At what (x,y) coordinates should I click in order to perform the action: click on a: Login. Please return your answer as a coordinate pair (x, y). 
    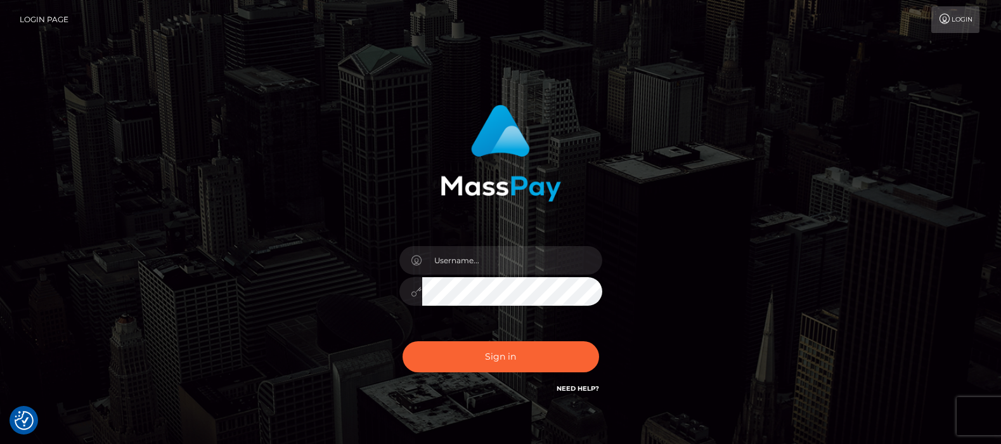
    Looking at the image, I should click on (955, 20).